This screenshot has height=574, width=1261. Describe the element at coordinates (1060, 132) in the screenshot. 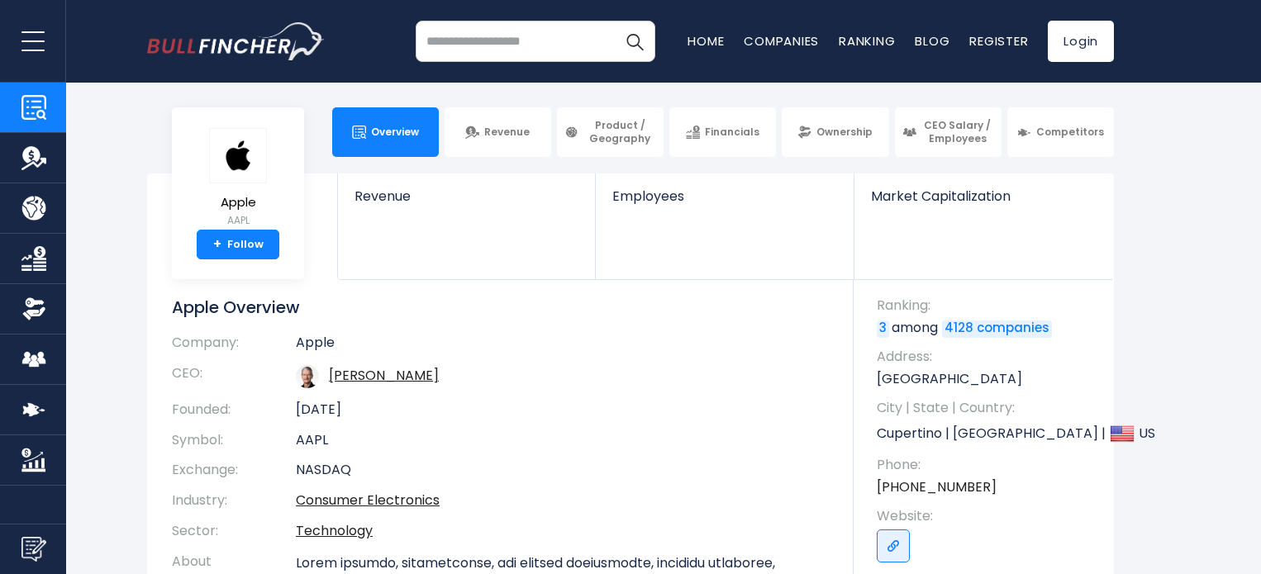

I see `a: Competitors` at that location.